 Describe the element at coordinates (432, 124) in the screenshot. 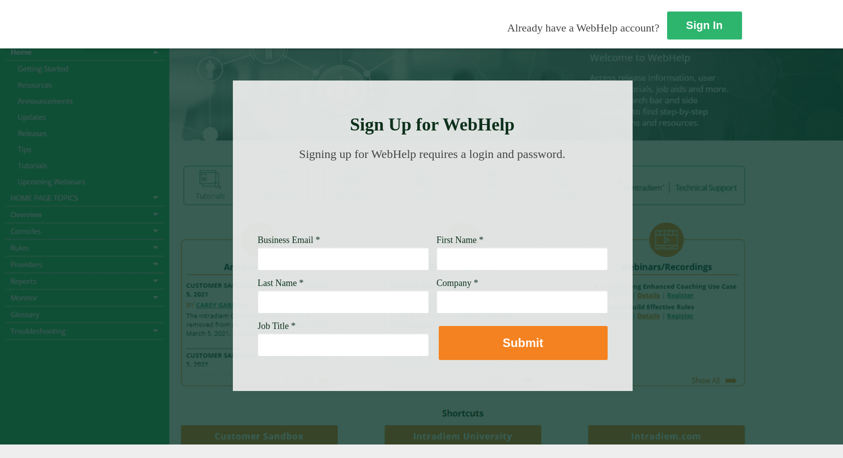

I see `strong: Sign Up for WebHelp` at that location.